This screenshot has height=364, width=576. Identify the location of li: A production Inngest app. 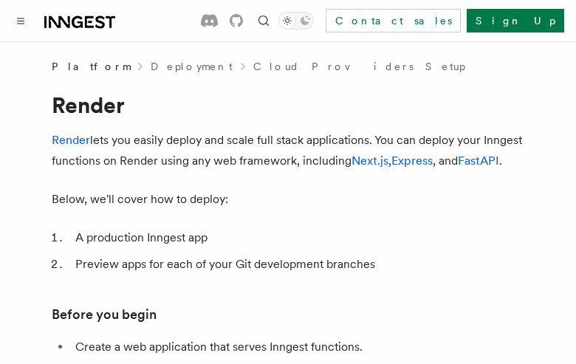
(298, 238).